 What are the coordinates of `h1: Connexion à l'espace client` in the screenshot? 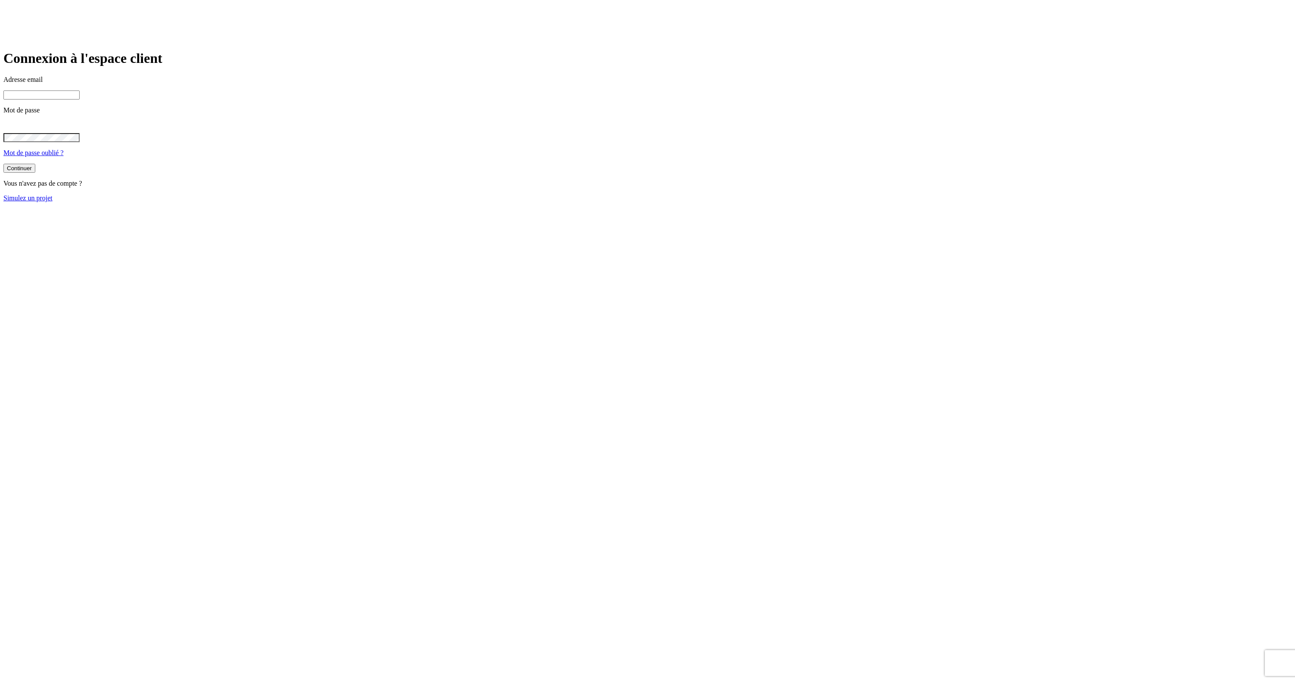 It's located at (648, 58).